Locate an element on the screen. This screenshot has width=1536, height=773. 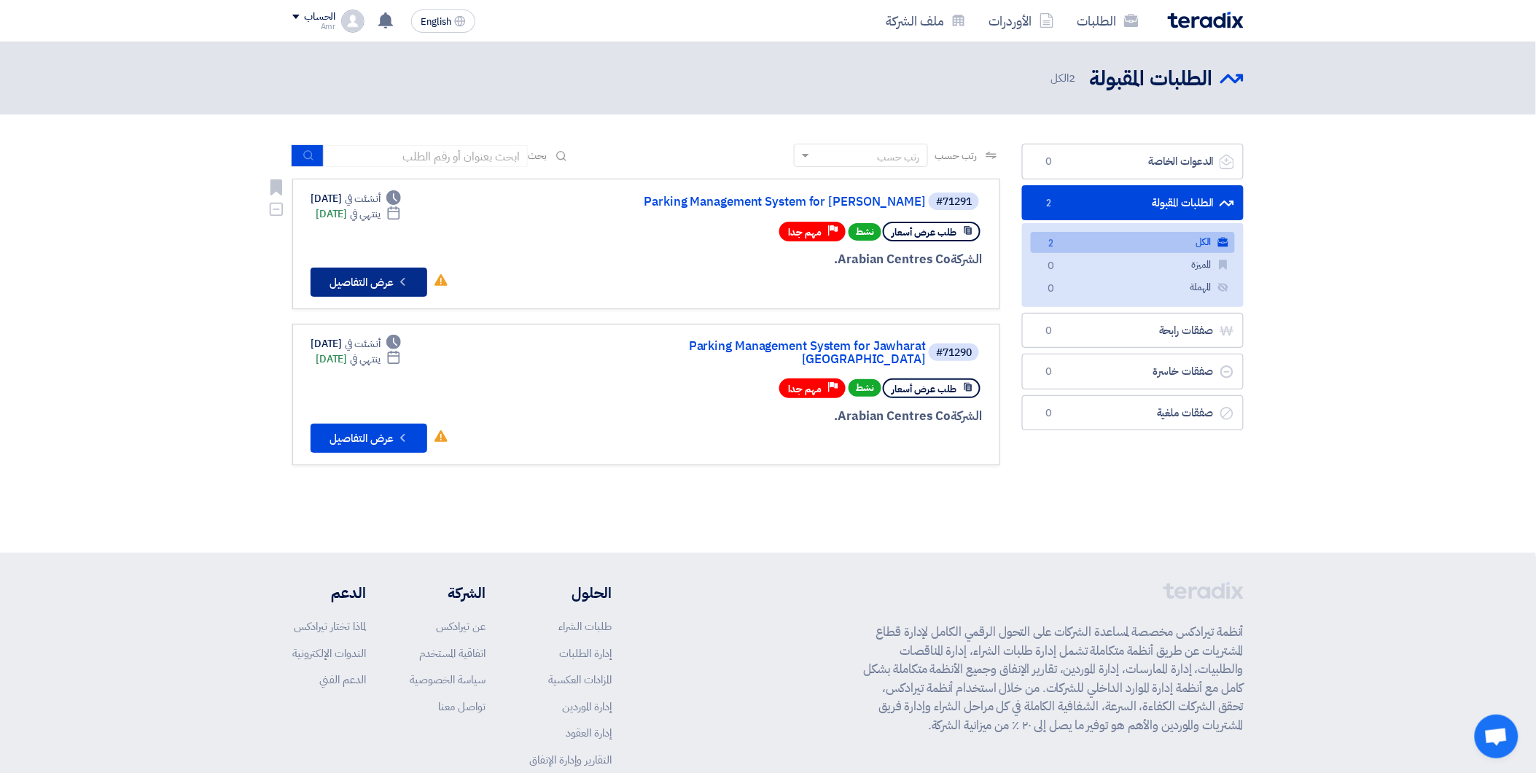
input: ابحث بعنوان أو رقم الطلب is located at coordinates (426, 156).